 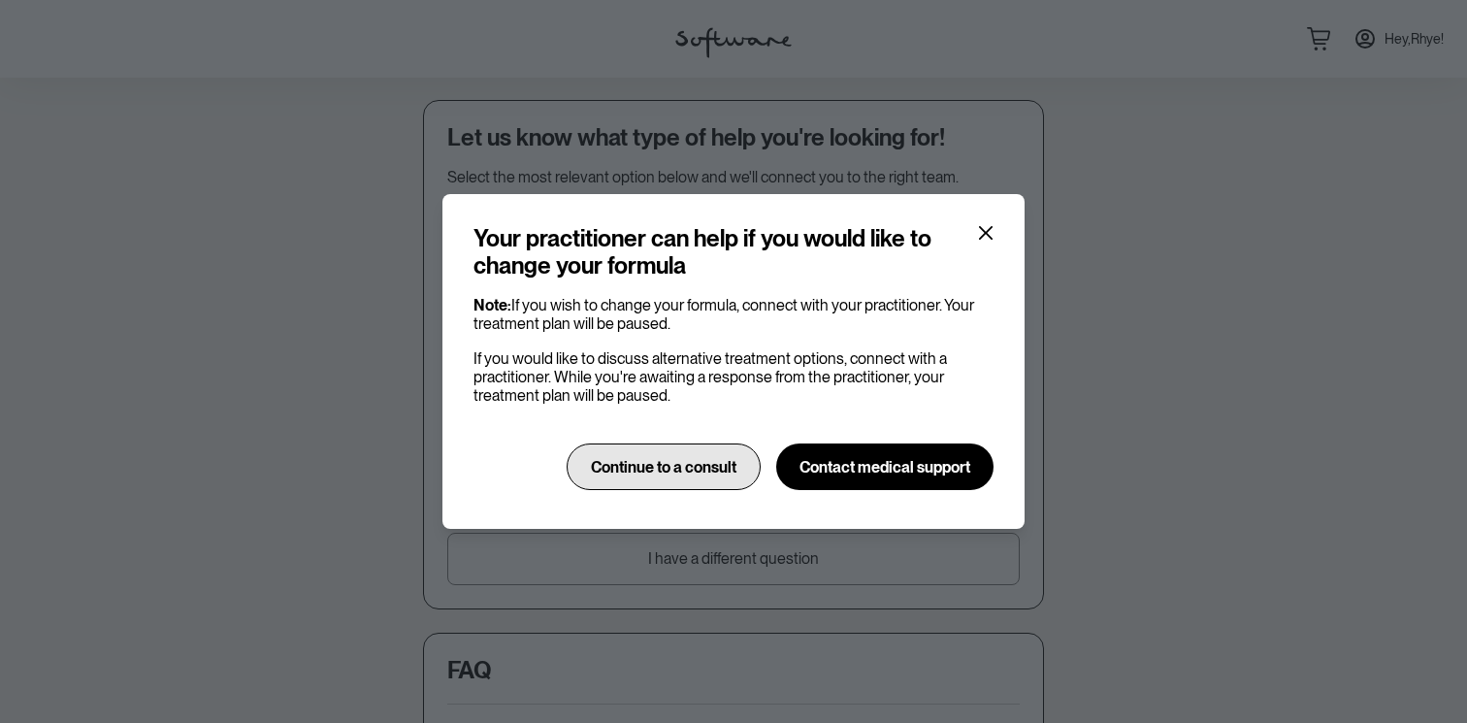 I want to click on strong: Note:, so click(x=492, y=305).